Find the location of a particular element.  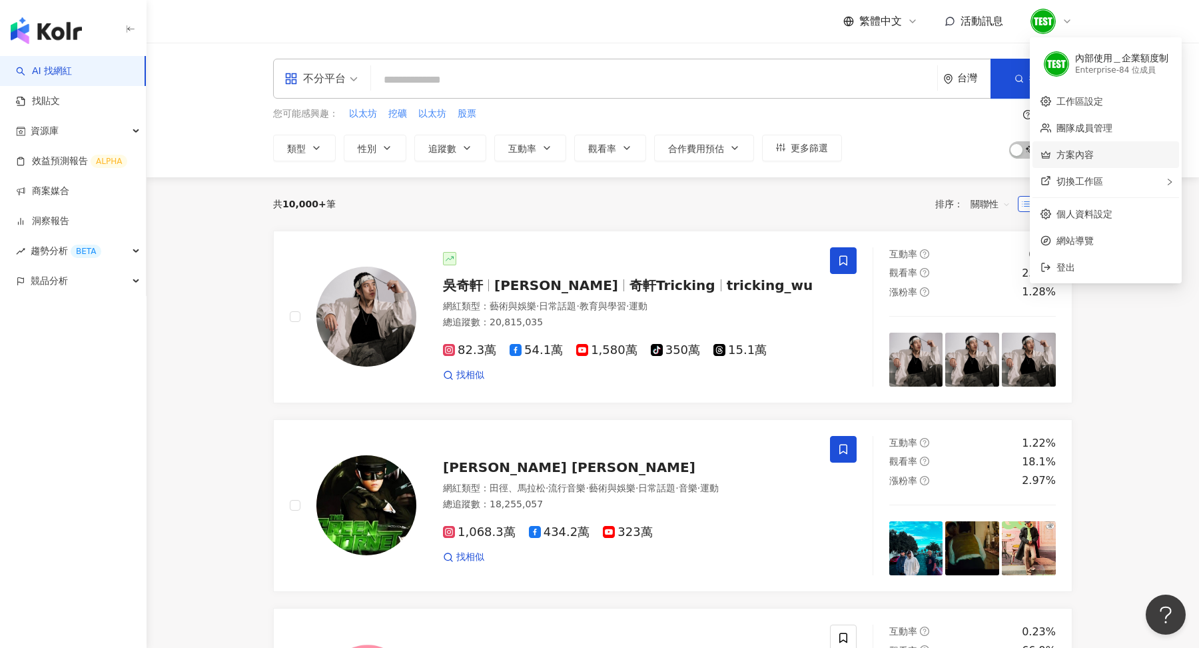

div: BETA is located at coordinates (86, 251).